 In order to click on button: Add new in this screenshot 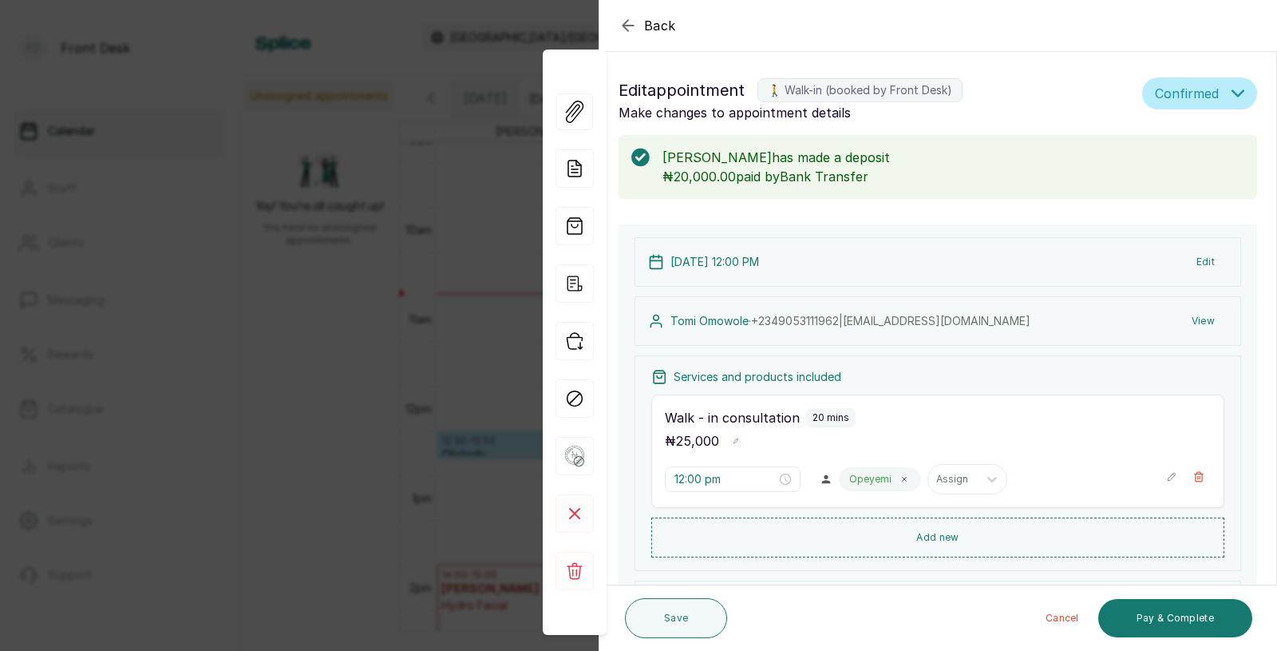, I will do `click(938, 537)`.